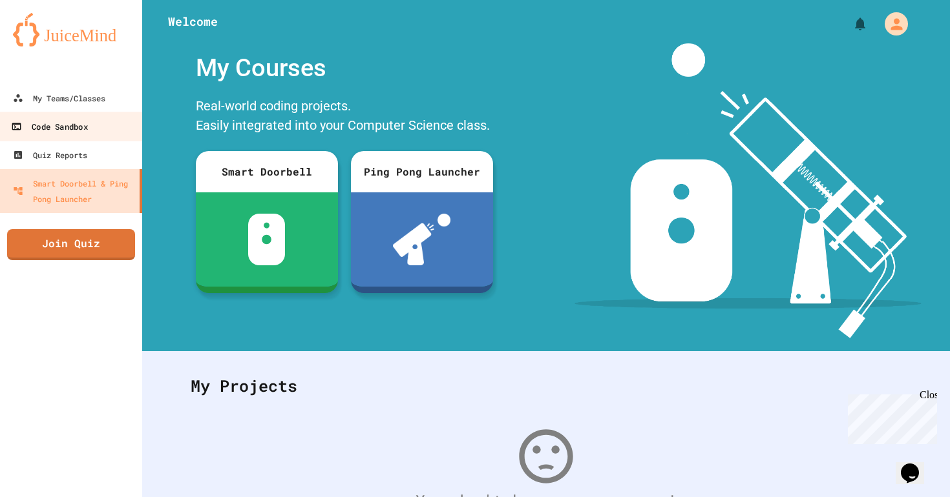  Describe the element at coordinates (71, 30) in the screenshot. I see `img: logo-orange.svg` at that location.